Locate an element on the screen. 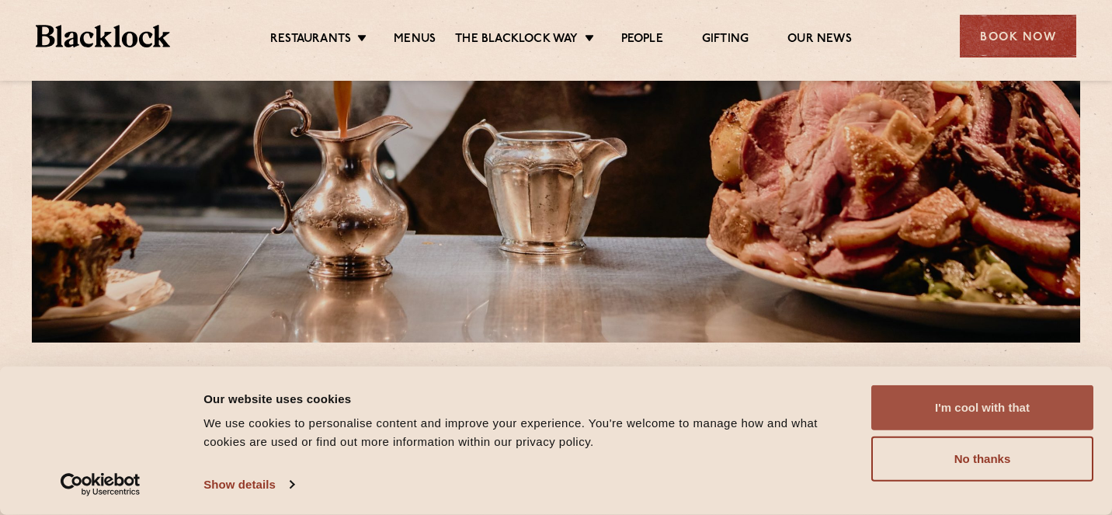 The width and height of the screenshot is (1112, 515). img: BL_Textured_Logo-footer-cropped.svg is located at coordinates (103, 36).